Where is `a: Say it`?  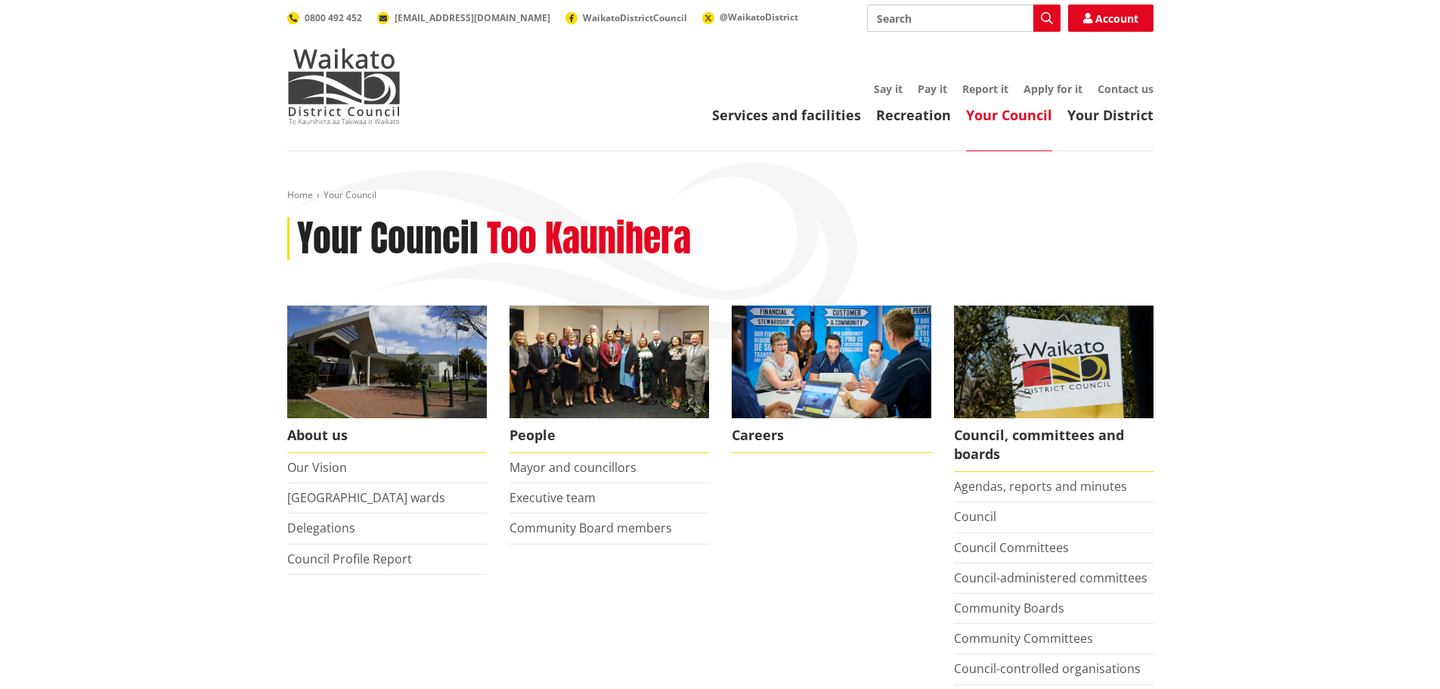 a: Say it is located at coordinates (888, 88).